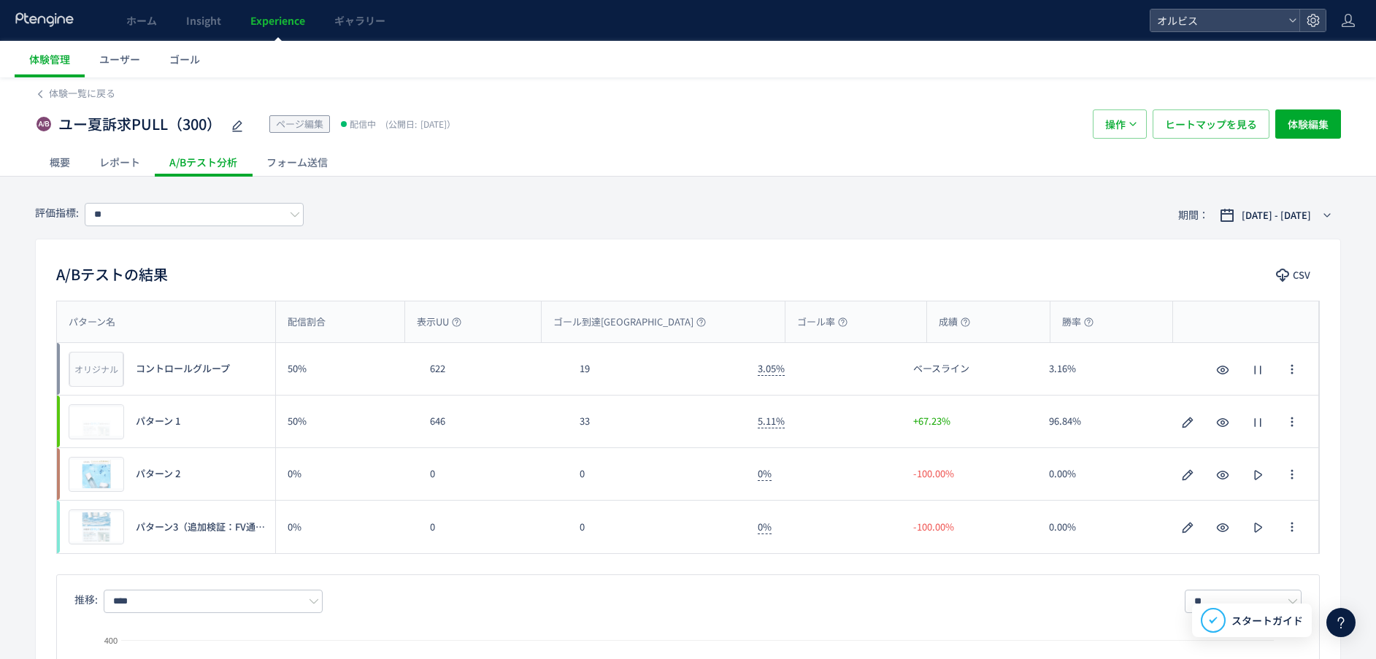 This screenshot has height=659, width=1376. I want to click on div: 96.84%, so click(1105, 421).